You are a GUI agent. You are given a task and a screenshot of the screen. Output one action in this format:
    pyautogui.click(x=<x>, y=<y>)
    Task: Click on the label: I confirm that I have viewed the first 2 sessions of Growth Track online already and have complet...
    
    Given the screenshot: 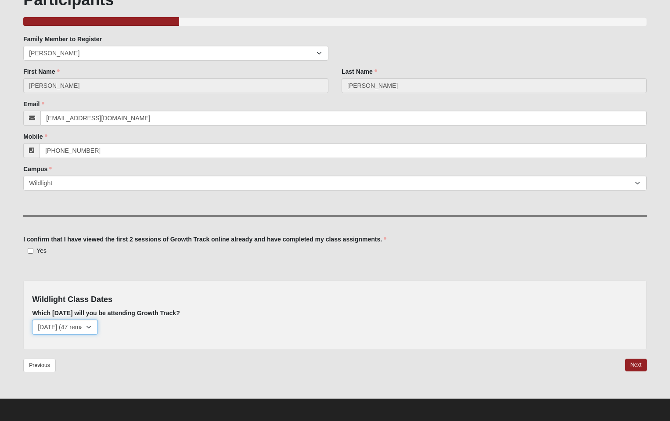 What is the action you would take?
    pyautogui.click(x=205, y=239)
    